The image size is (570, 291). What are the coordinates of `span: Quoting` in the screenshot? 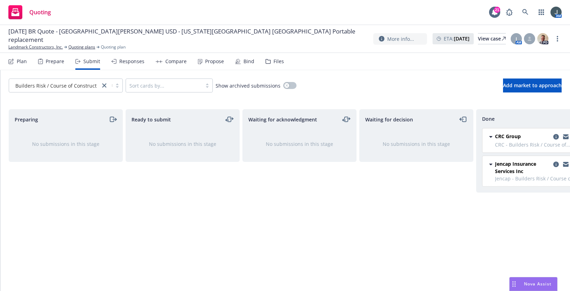 It's located at (40, 12).